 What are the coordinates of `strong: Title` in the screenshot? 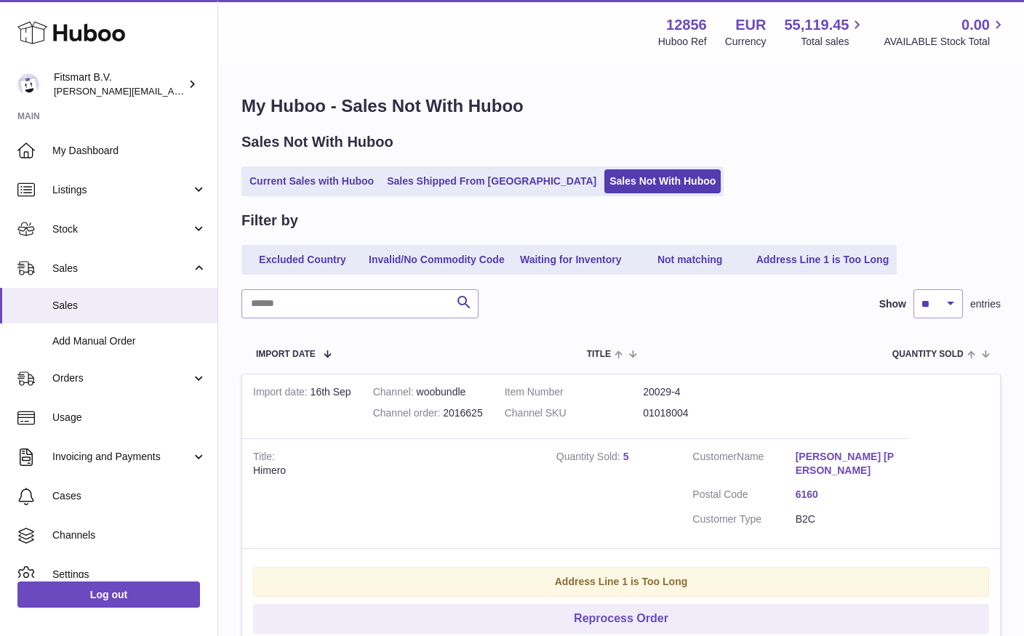 It's located at (264, 458).